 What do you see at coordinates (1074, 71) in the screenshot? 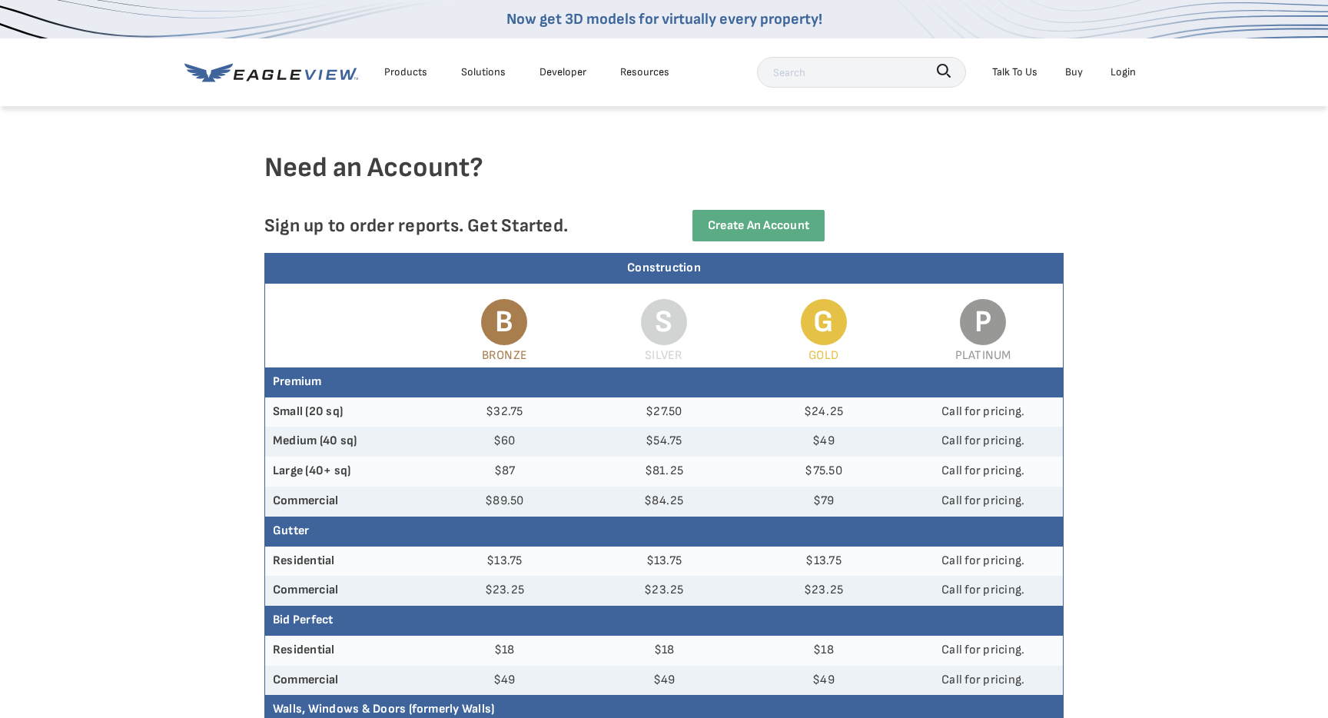
I see `a: Buy` at bounding box center [1074, 71].